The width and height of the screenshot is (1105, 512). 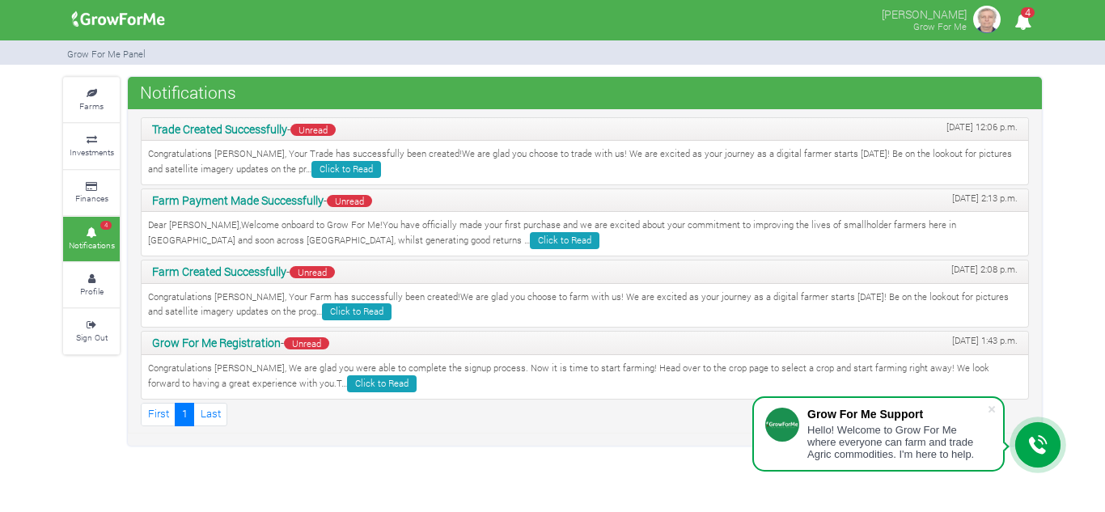 I want to click on b: Farm Created Successfully, so click(x=219, y=271).